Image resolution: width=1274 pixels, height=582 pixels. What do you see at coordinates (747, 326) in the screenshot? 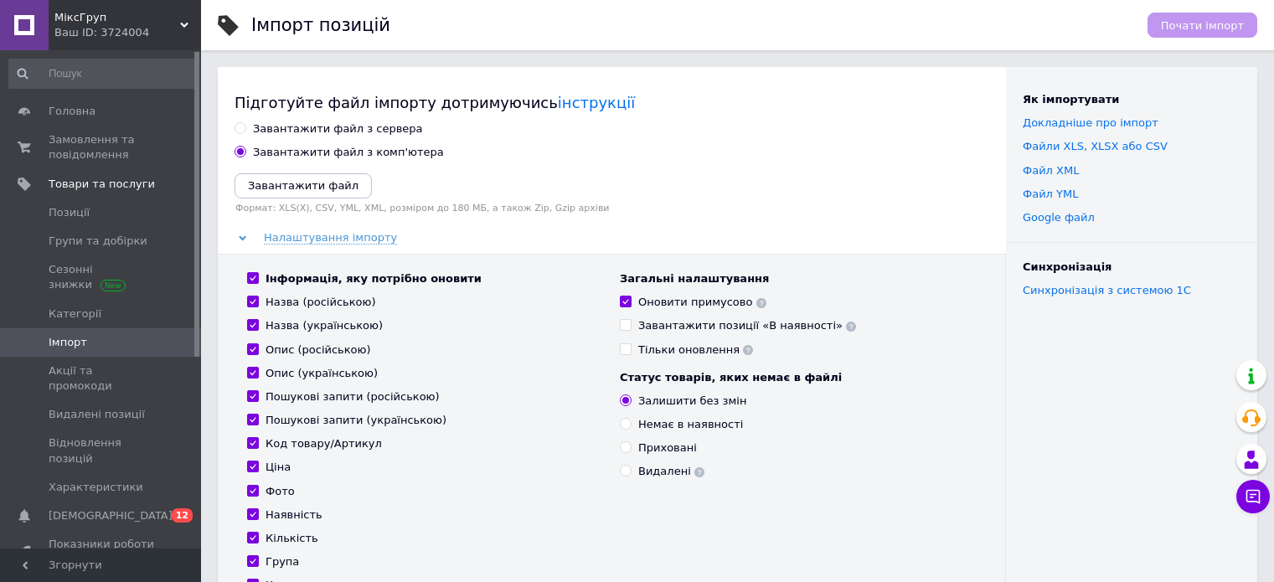
I see `div: Завантажити позиції «В наявності»` at bounding box center [747, 326].